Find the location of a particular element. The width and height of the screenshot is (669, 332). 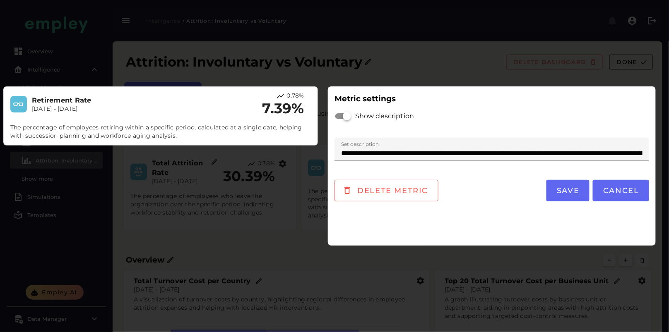

p: The percentage of employees retiring within a specific period, calculated at a single date, helpi... is located at coordinates (161, 129).